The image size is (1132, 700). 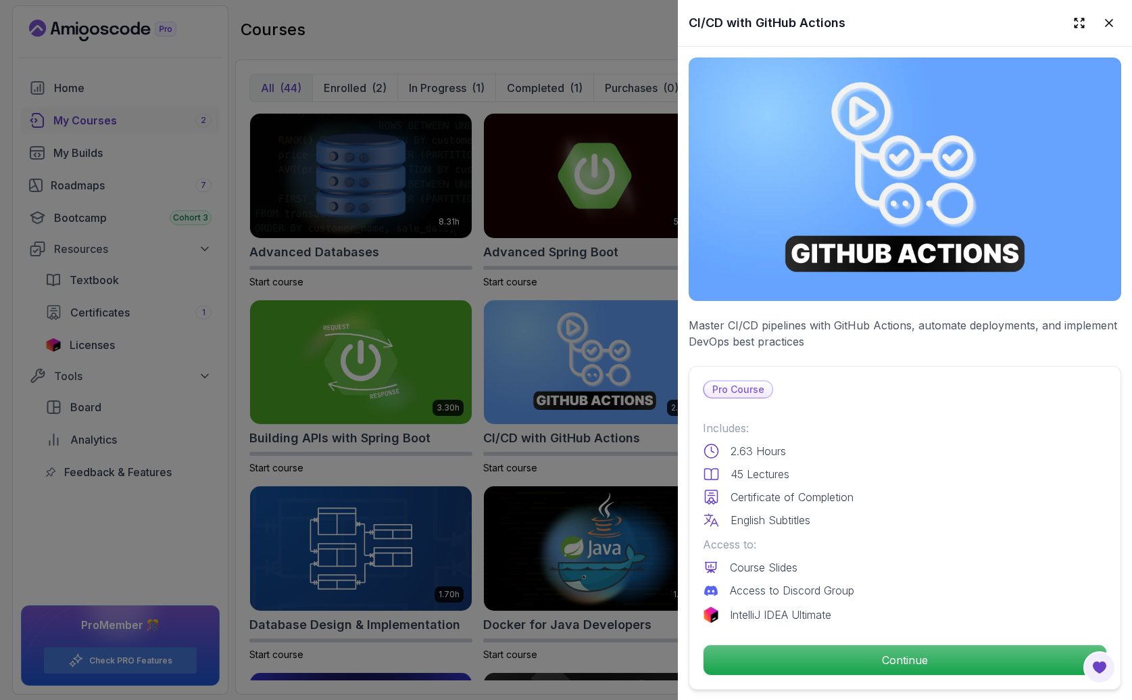 What do you see at coordinates (781, 614) in the screenshot?
I see `p: IntelliJ IDEA Ultimate` at bounding box center [781, 614].